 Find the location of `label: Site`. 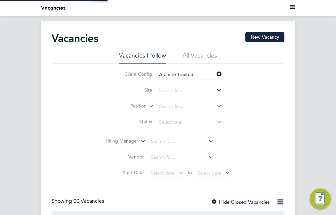

label: Site is located at coordinates (133, 90).